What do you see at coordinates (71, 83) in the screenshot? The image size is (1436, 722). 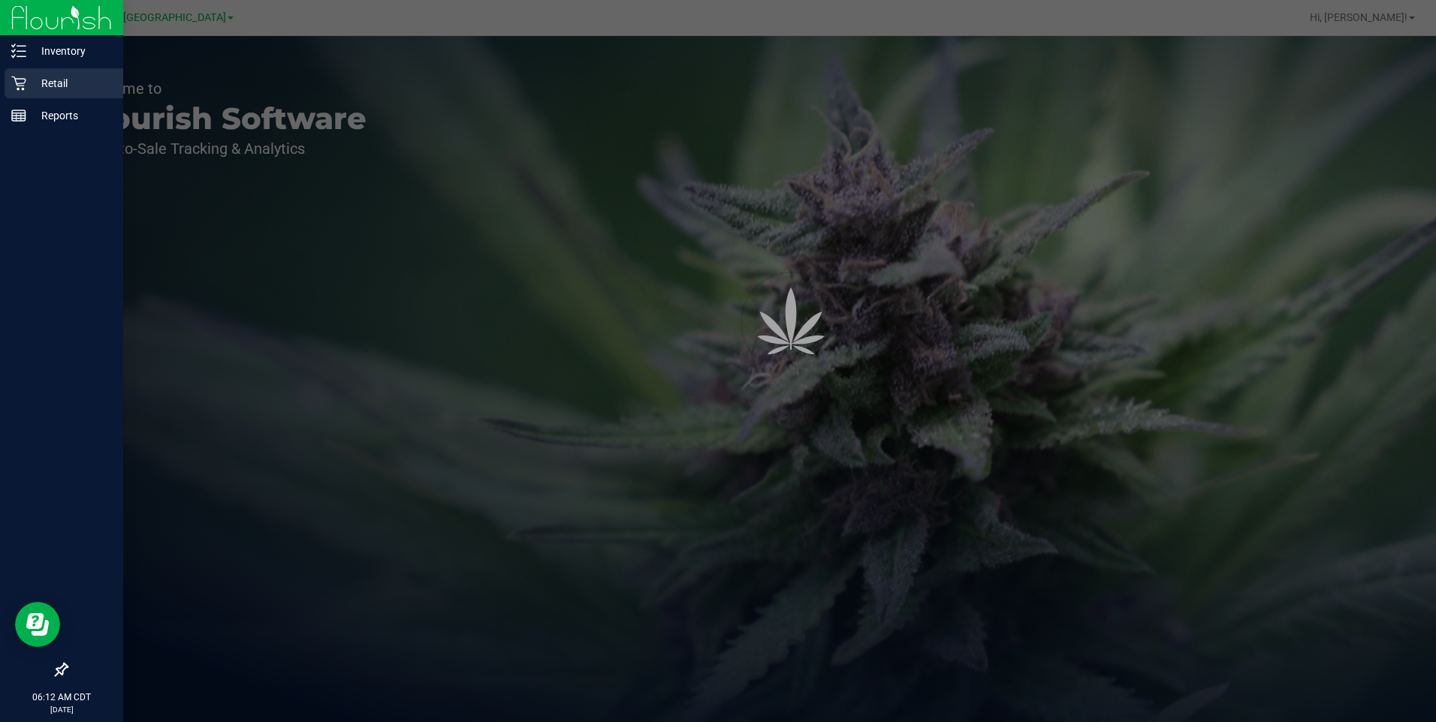 I see `p: Retail` at bounding box center [71, 83].